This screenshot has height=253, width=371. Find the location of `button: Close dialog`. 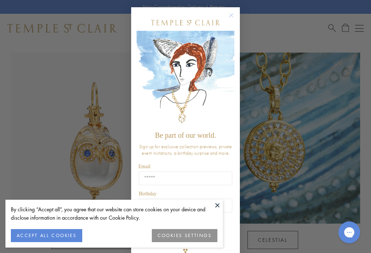

button: Close dialog is located at coordinates (235, 19).